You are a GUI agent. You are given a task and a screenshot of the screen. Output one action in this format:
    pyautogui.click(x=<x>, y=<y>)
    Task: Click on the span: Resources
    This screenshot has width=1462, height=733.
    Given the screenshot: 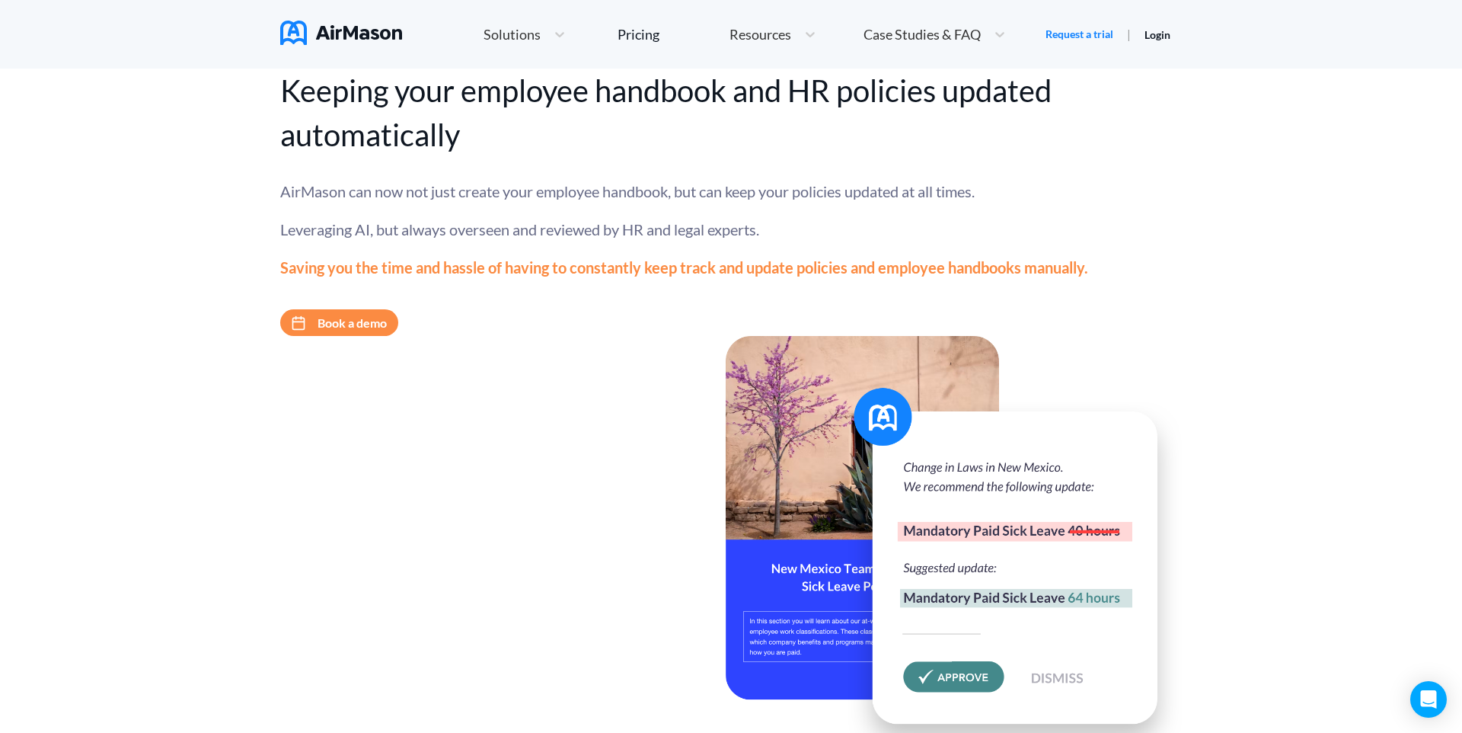 What is the action you would take?
    pyautogui.click(x=760, y=34)
    